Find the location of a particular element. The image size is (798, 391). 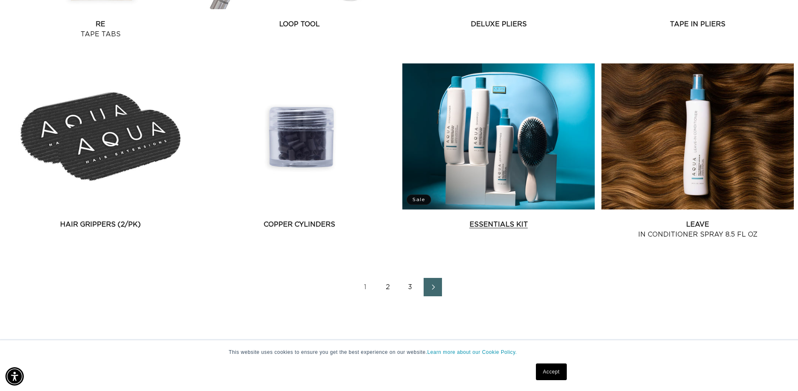

a: Page 1 is located at coordinates (365, 287).